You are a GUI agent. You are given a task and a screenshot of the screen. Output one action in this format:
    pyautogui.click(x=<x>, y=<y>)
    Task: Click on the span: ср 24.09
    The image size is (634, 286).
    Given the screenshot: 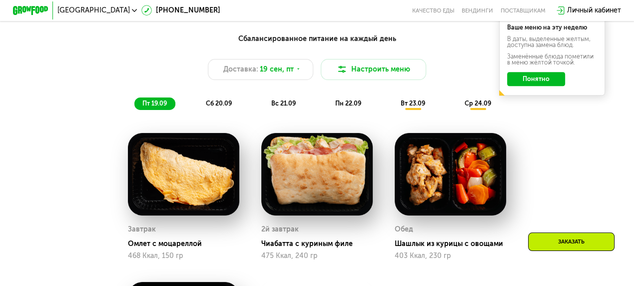 What is the action you would take?
    pyautogui.click(x=478, y=103)
    